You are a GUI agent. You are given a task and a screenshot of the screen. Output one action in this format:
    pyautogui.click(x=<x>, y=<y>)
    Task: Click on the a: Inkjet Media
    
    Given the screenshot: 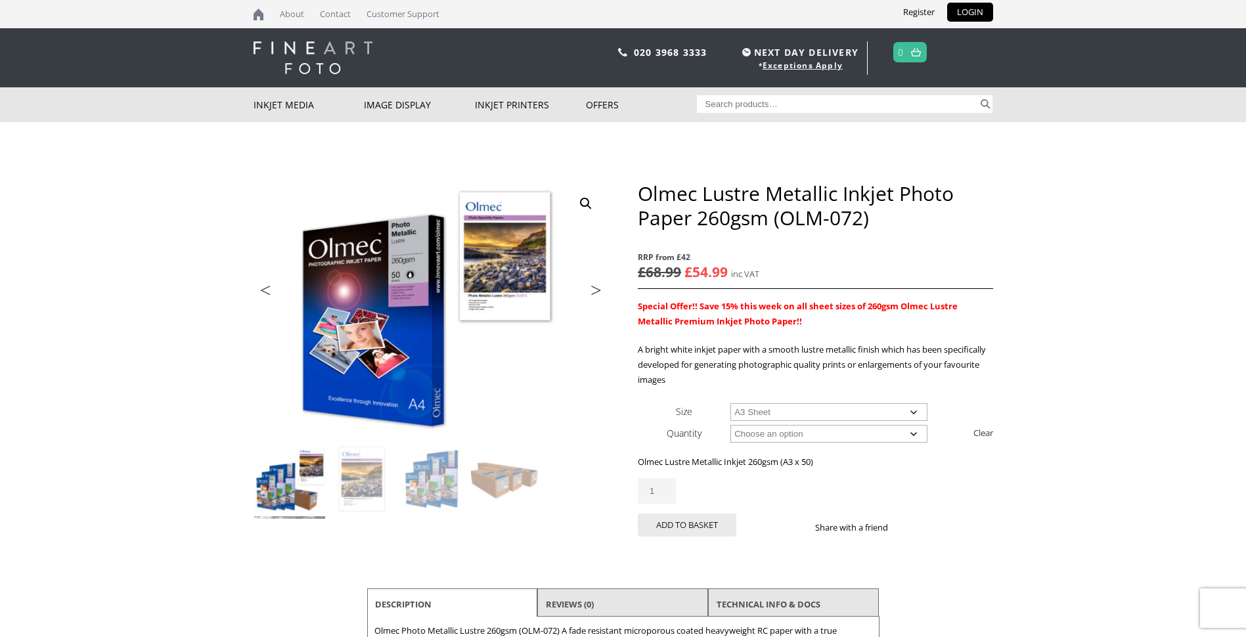 What is the action you would take?
    pyautogui.click(x=309, y=104)
    